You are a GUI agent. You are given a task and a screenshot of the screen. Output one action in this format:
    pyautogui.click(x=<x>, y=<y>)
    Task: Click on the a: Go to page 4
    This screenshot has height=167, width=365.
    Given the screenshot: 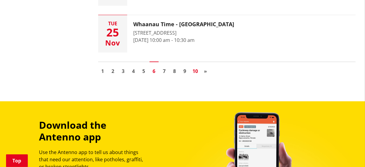 What is the action you would take?
    pyautogui.click(x=134, y=71)
    